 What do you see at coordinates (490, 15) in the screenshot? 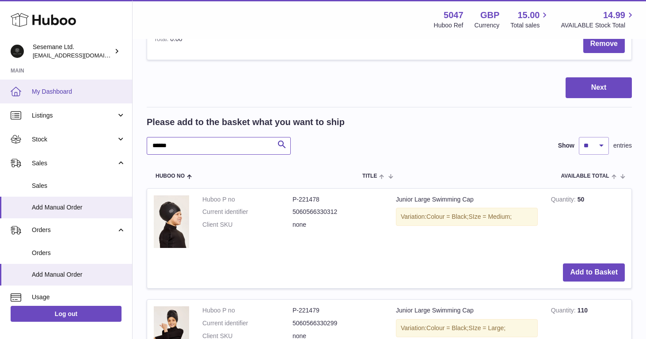
I see `strong: GBP` at bounding box center [490, 15].